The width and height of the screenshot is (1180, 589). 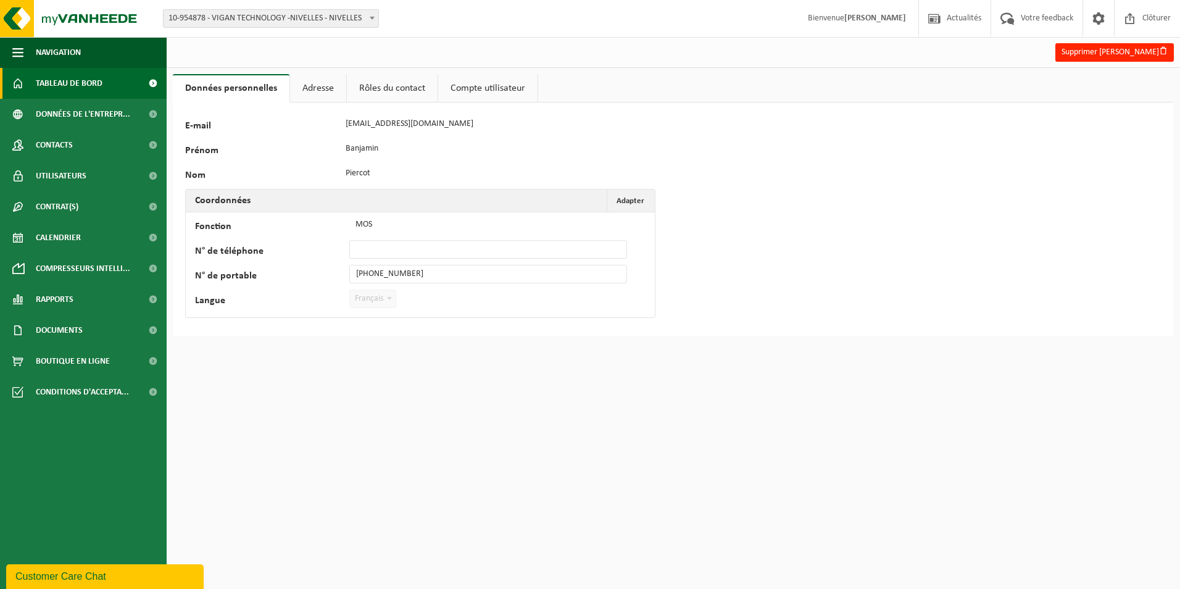 What do you see at coordinates (99, 15) in the screenshot?
I see `div: Customer Care Chat` at bounding box center [99, 15].